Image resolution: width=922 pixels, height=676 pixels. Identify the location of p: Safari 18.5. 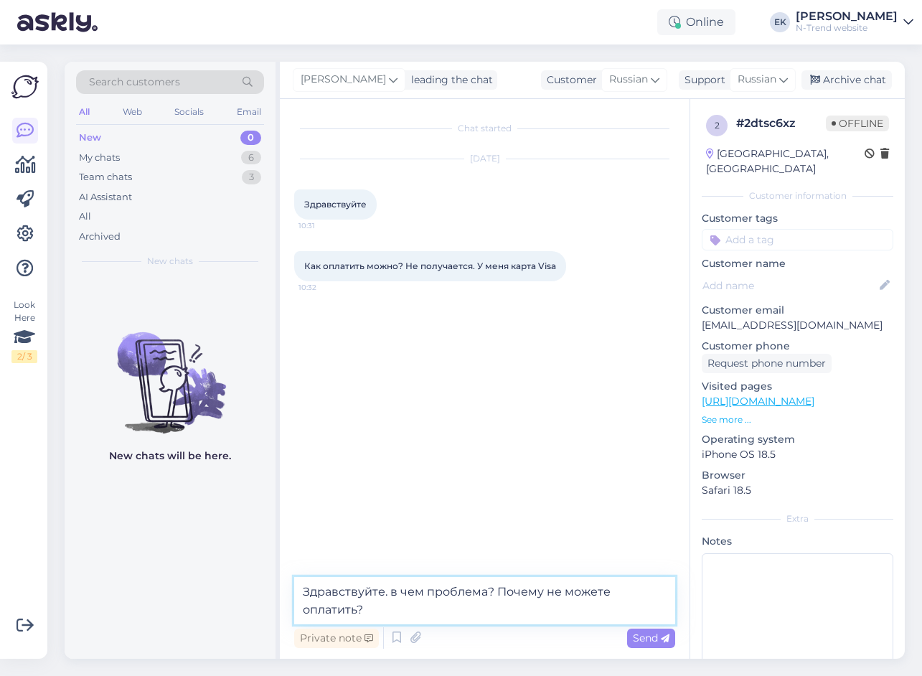
(797, 490).